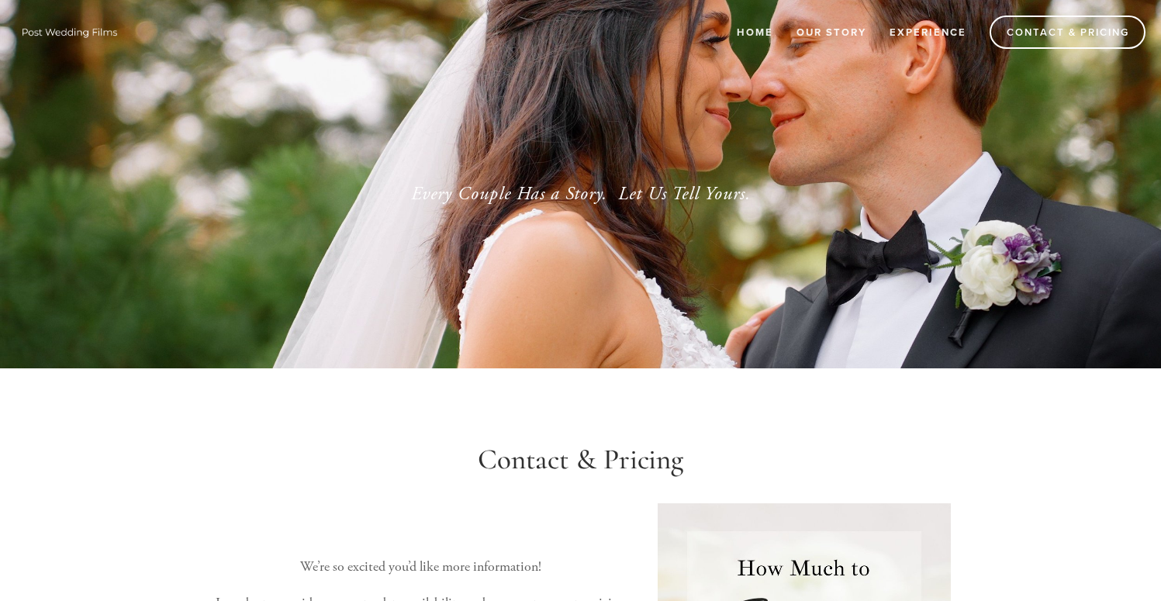 This screenshot has height=601, width=1161. Describe the element at coordinates (421, 567) in the screenshot. I see `p: We’re so excited you’d like more information!` at that location.